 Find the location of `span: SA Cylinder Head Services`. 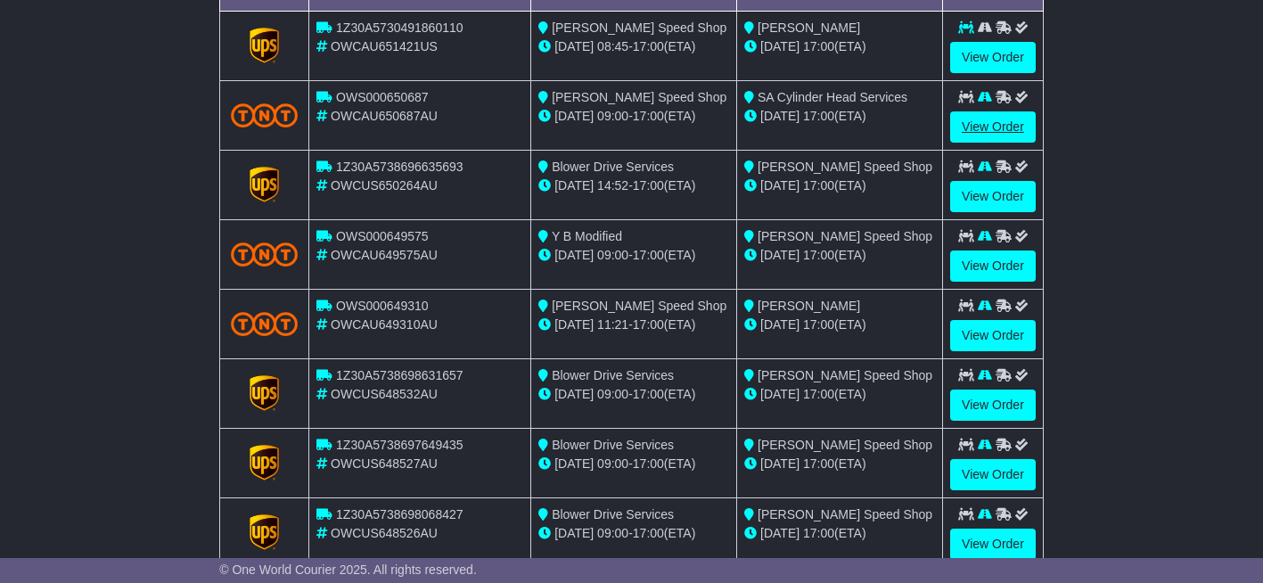

span: SA Cylinder Head Services is located at coordinates (833, 97).